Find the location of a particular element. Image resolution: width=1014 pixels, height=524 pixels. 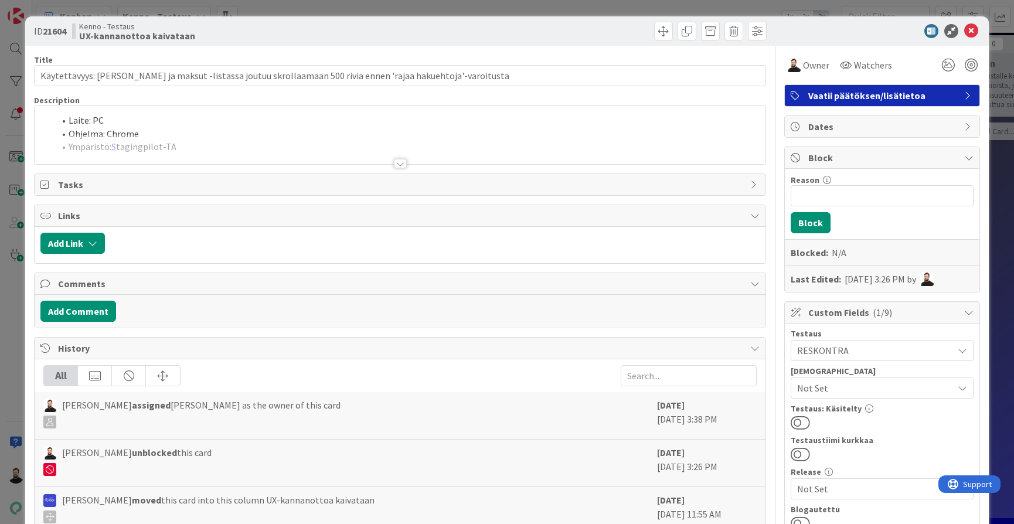

button: Block is located at coordinates (810, 223).